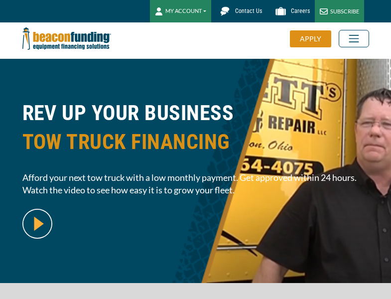 Image resolution: width=391 pixels, height=299 pixels. What do you see at coordinates (196, 142) in the screenshot?
I see `span: TOW TRUCK FINANCING` at bounding box center [196, 142].